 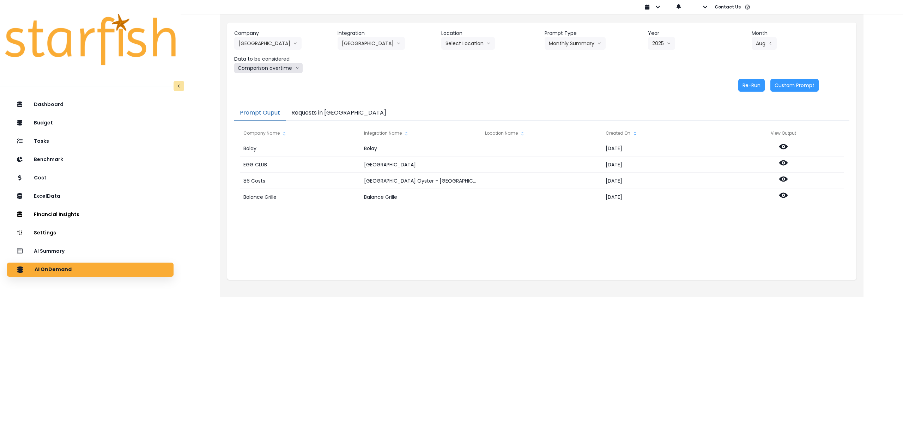 What do you see at coordinates (40, 178) in the screenshot?
I see `p: Cost` at bounding box center [40, 178].